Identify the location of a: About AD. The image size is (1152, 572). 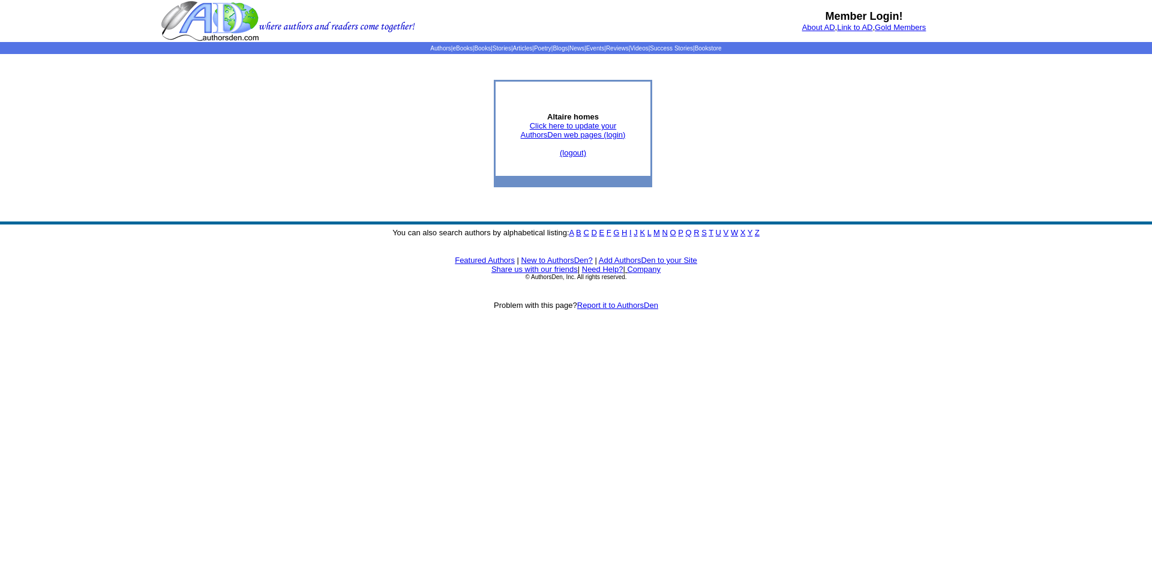
(818, 27).